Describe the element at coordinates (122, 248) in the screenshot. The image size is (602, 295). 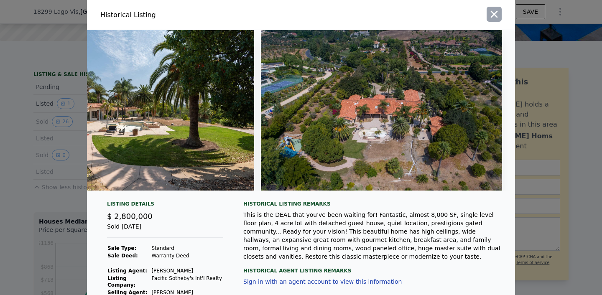
I see `strong: Sale Type:` at that location.